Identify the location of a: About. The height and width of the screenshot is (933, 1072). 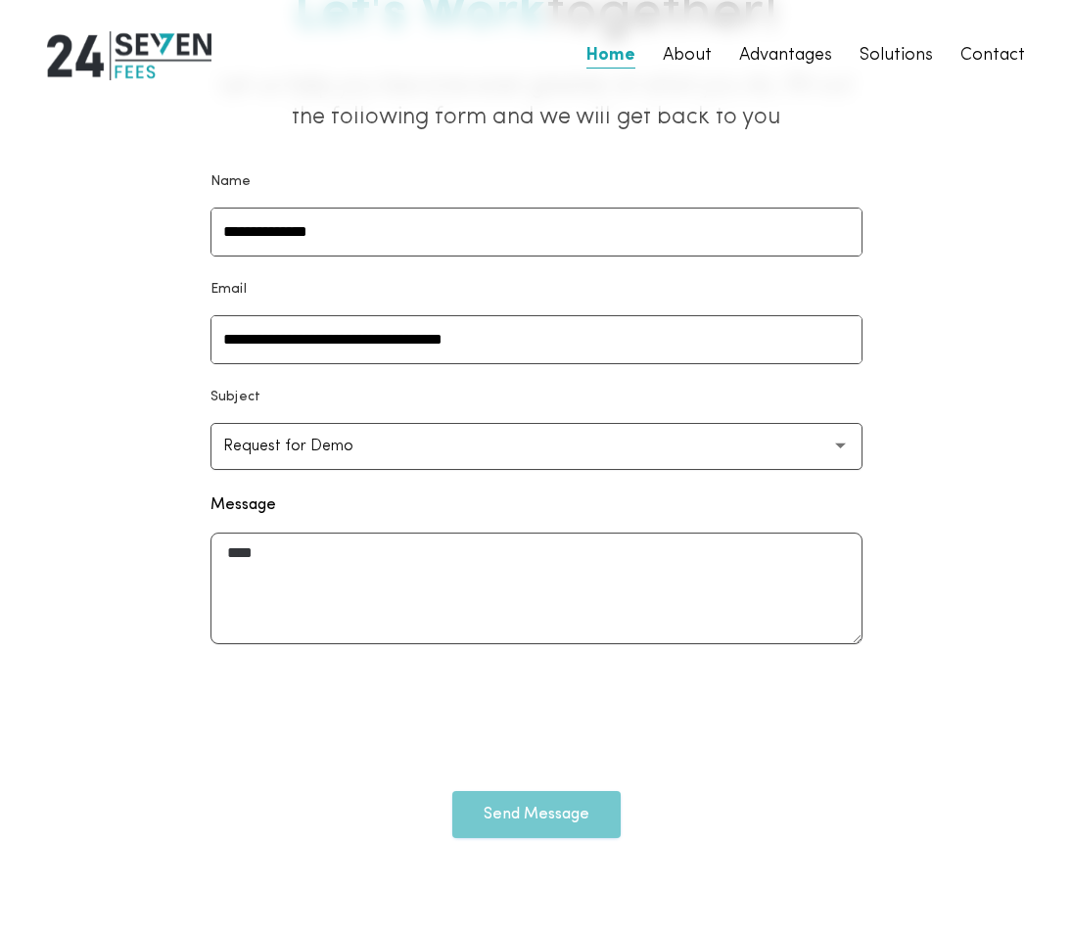
(687, 56).